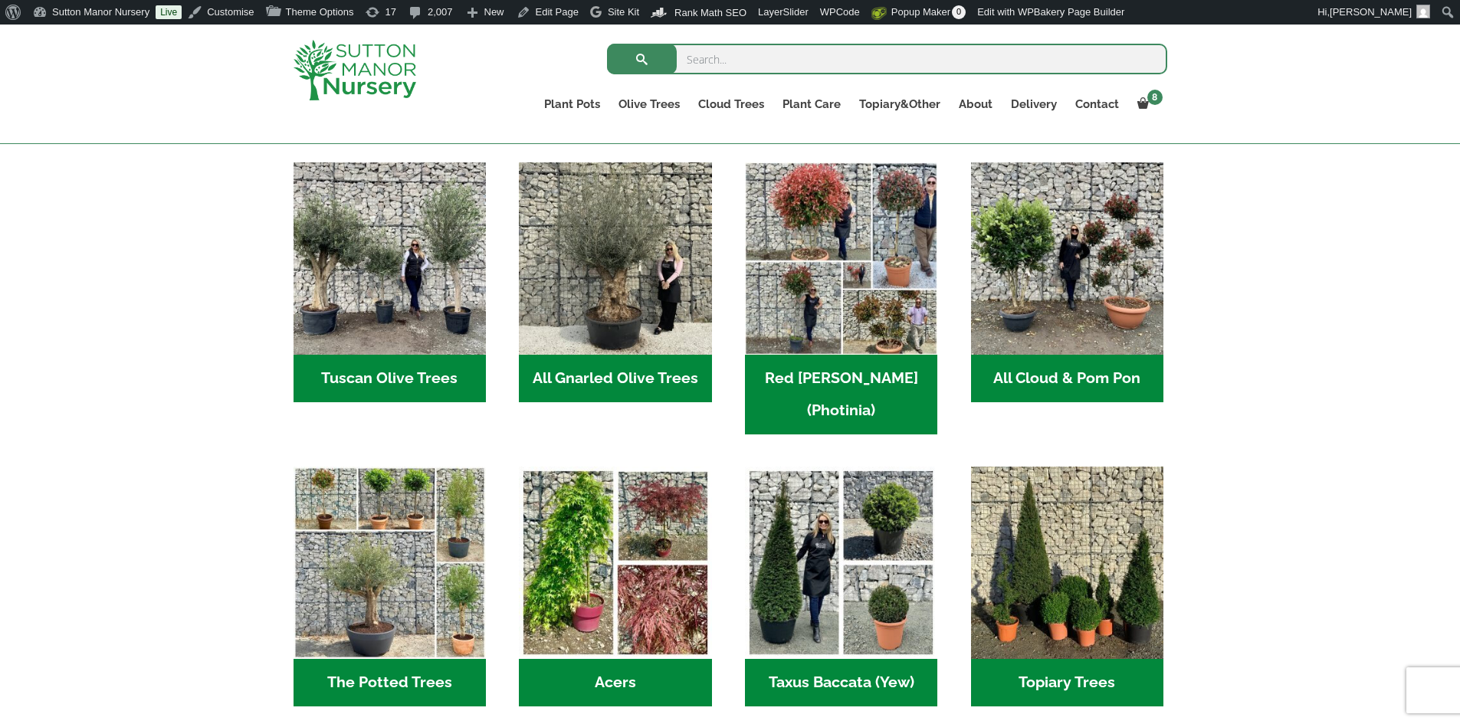 Image resolution: width=1460 pixels, height=724 pixels. I want to click on a: 8, so click(1147, 104).